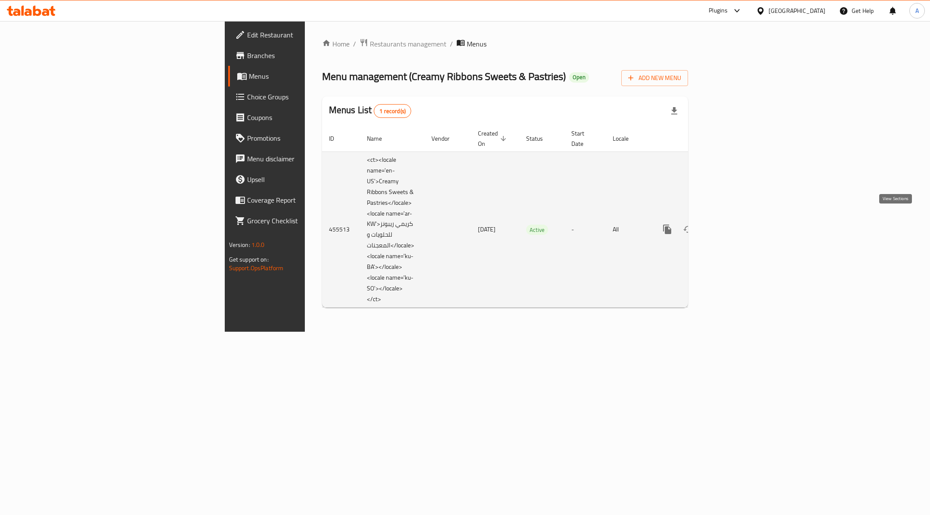 Image resolution: width=930 pixels, height=515 pixels. What do you see at coordinates (304, 159) in the screenshot?
I see `a: Menu disclaimer` at bounding box center [304, 159].